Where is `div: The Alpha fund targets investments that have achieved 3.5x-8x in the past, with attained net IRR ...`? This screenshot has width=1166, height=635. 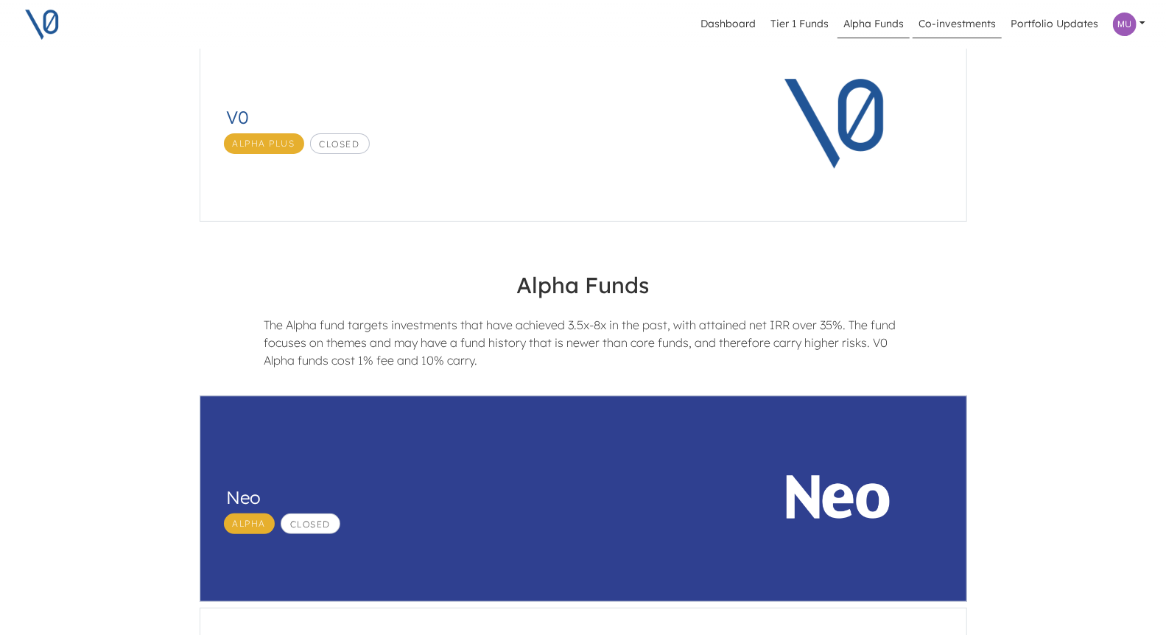 div: The Alpha fund targets investments that have achieved 3.5x-8x in the past, with attained net IRR ... is located at coordinates (583, 348).